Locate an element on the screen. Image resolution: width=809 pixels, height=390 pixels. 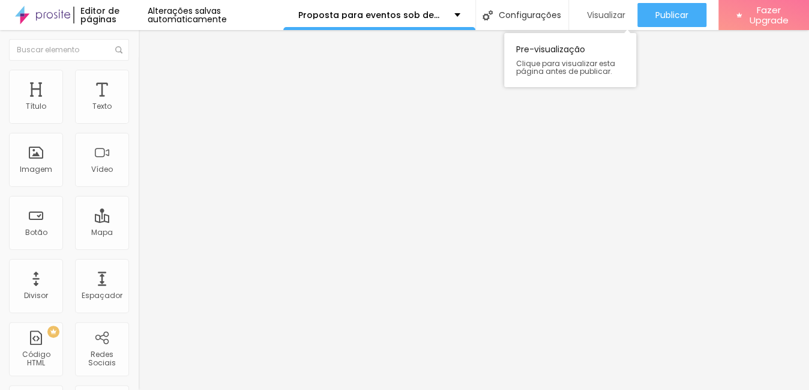
div: Vídeo is located at coordinates (102, 169).